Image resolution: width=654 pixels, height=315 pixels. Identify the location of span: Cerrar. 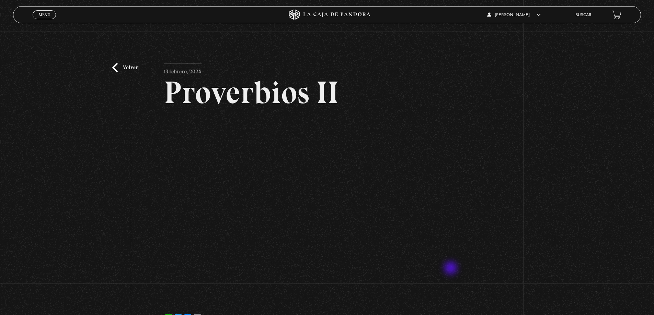
(44, 21).